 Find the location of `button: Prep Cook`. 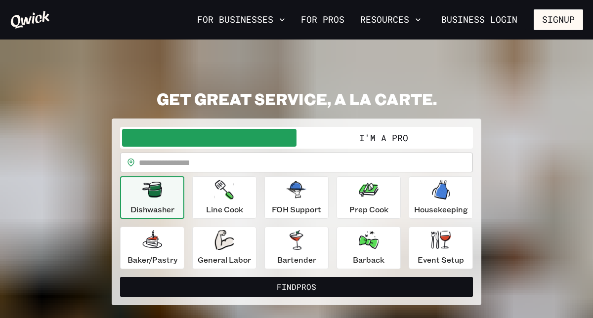

button: Prep Cook is located at coordinates (369, 198).